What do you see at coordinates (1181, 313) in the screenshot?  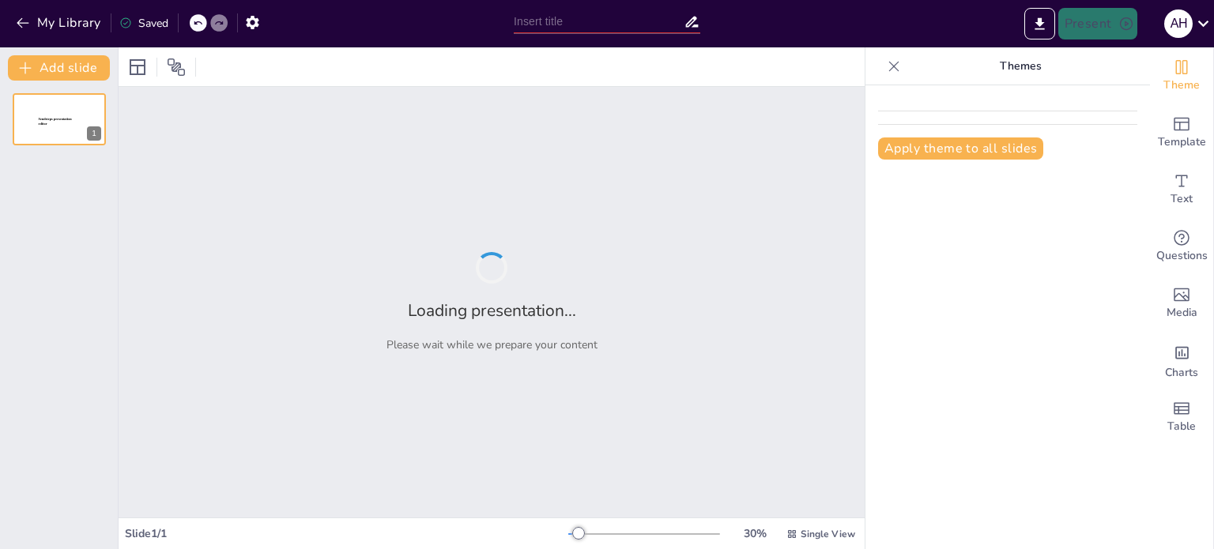 I see `span: Media` at bounding box center [1181, 313].